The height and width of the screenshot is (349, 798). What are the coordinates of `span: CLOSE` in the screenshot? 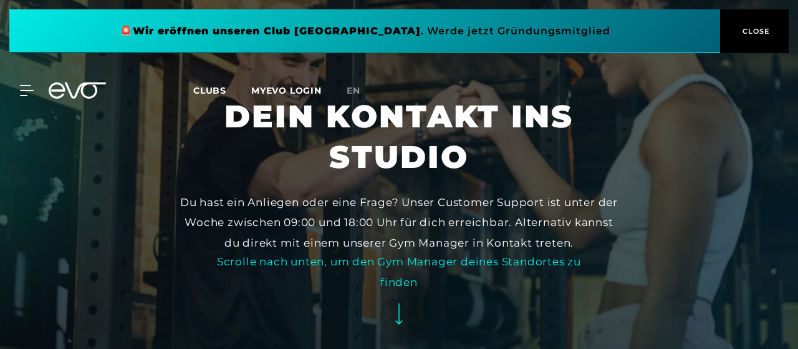 It's located at (754, 31).